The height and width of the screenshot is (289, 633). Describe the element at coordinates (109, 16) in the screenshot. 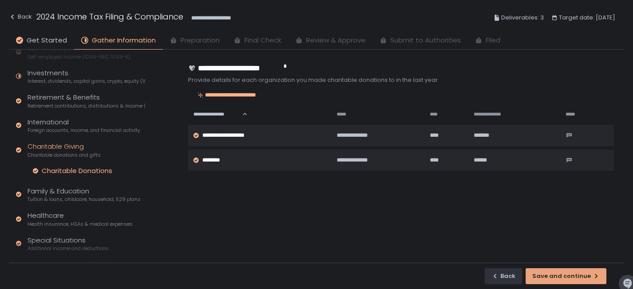

I see `h1: 2024 Income Tax Filing & Compliance` at that location.